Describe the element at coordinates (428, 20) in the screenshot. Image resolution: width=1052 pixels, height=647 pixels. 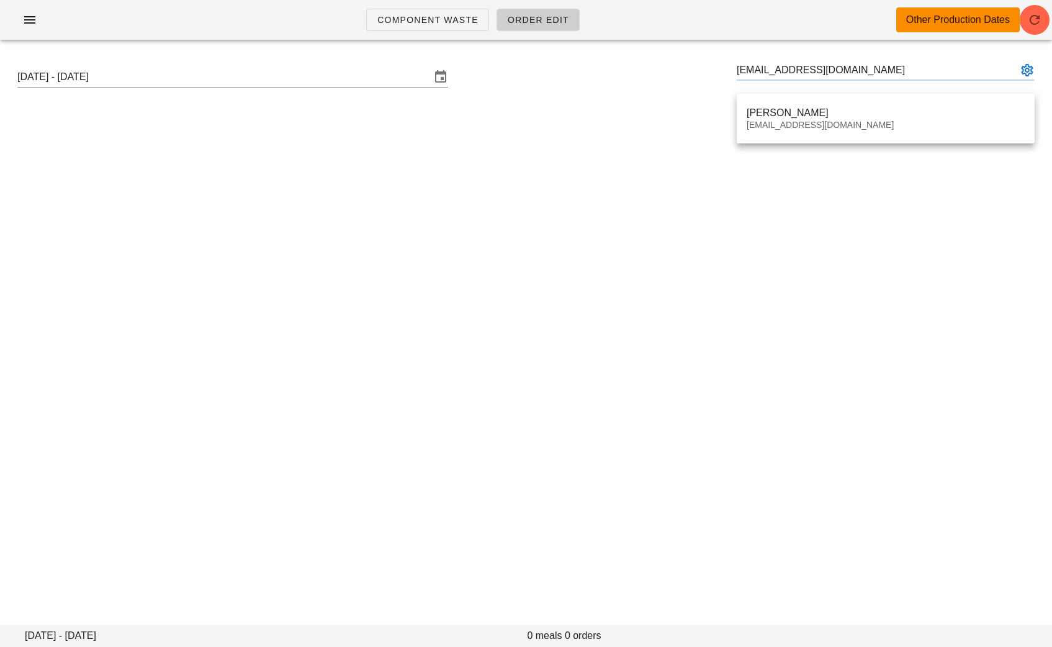
I see `span: Component Waste` at that location.